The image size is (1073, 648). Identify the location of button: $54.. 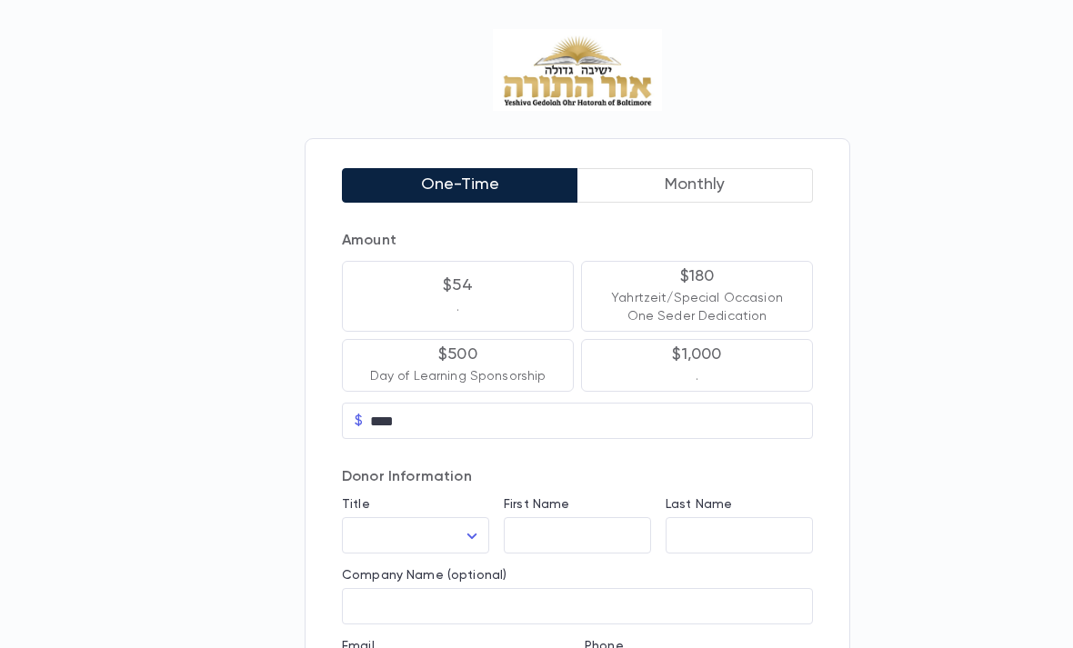
(457, 296).